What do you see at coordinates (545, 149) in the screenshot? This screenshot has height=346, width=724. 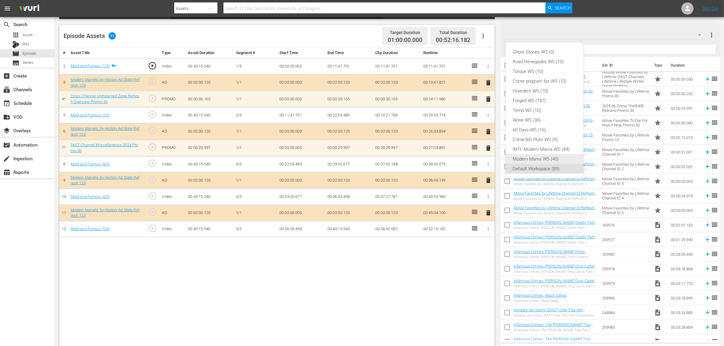 I see `div: INTL Modern Marvs WS (44)` at bounding box center [545, 149].